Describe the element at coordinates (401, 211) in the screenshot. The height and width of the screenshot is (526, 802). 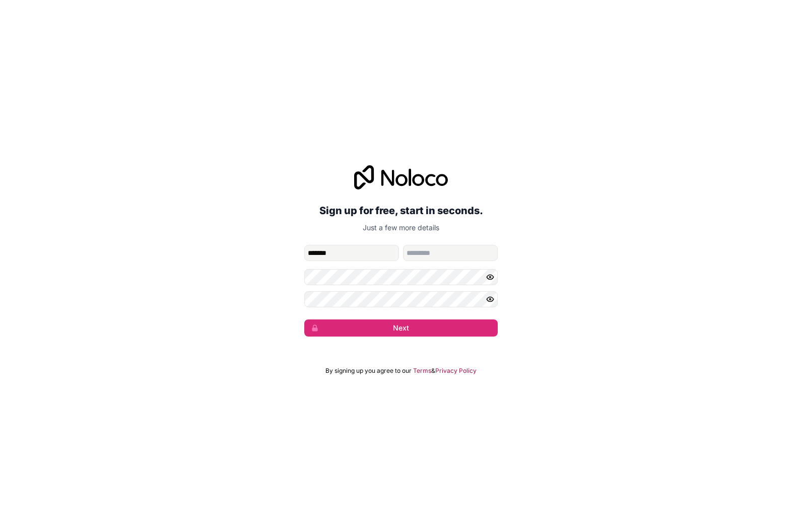
I see `h2: Sign up for free, start in seconds.` at that location.